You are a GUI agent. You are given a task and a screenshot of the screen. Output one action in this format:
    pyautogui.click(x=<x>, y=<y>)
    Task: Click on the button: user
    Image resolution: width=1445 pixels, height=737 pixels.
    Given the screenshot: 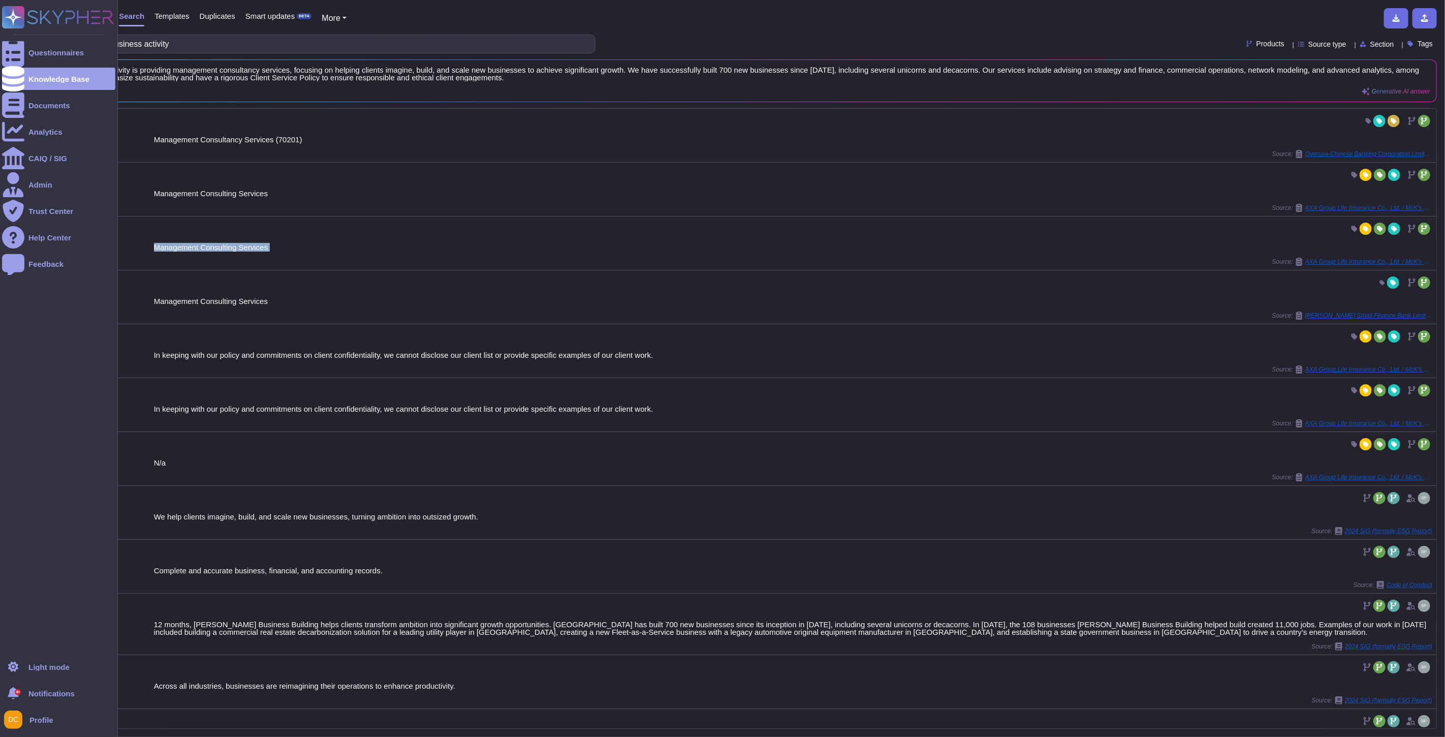 What is the action you would take?
    pyautogui.click(x=16, y=719)
    